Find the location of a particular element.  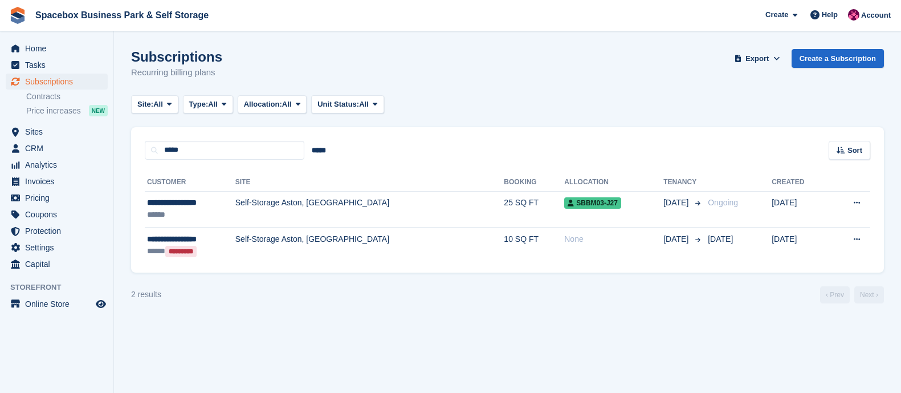

div: NEW is located at coordinates (98, 111).